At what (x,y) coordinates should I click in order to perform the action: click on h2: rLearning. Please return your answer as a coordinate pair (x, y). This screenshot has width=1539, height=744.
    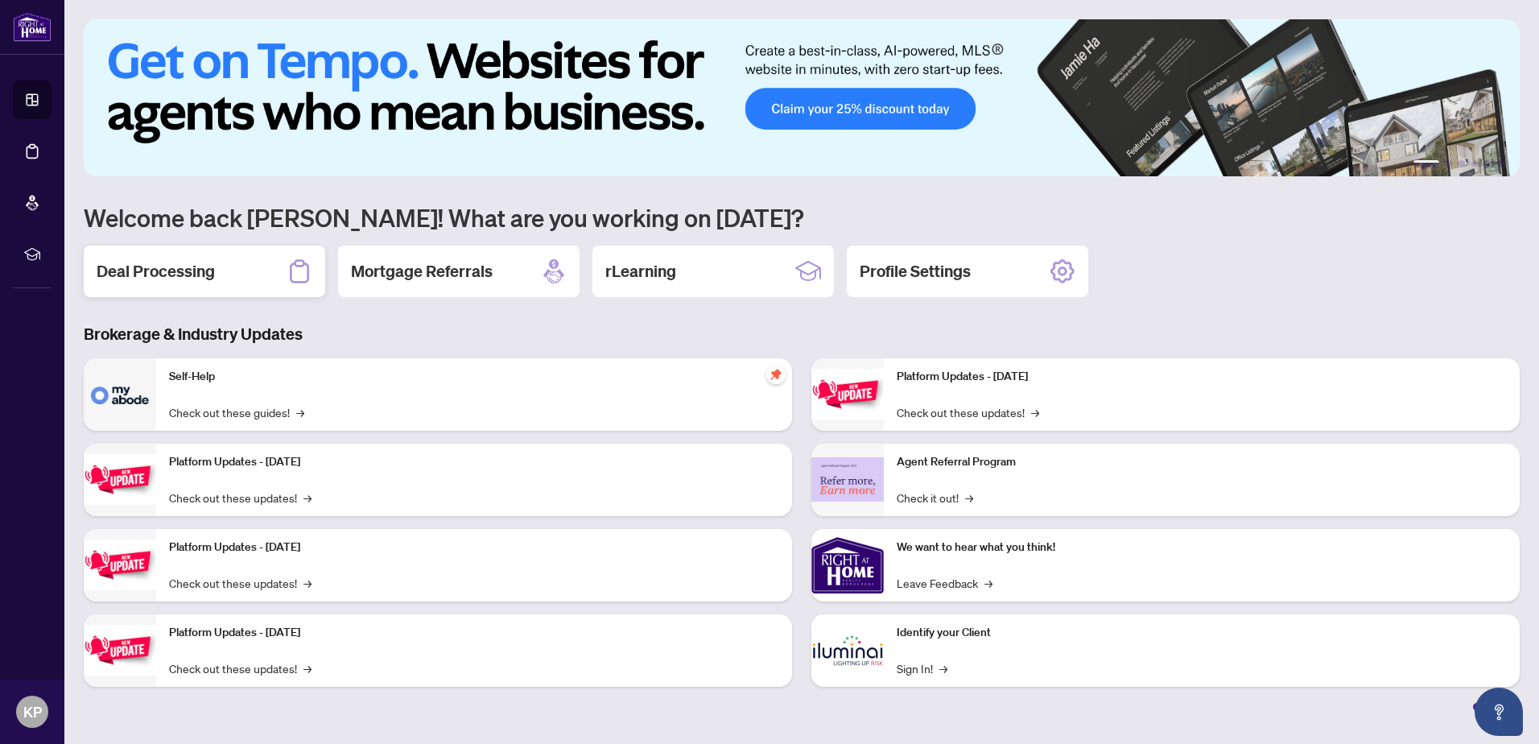
    Looking at the image, I should click on (641, 271).